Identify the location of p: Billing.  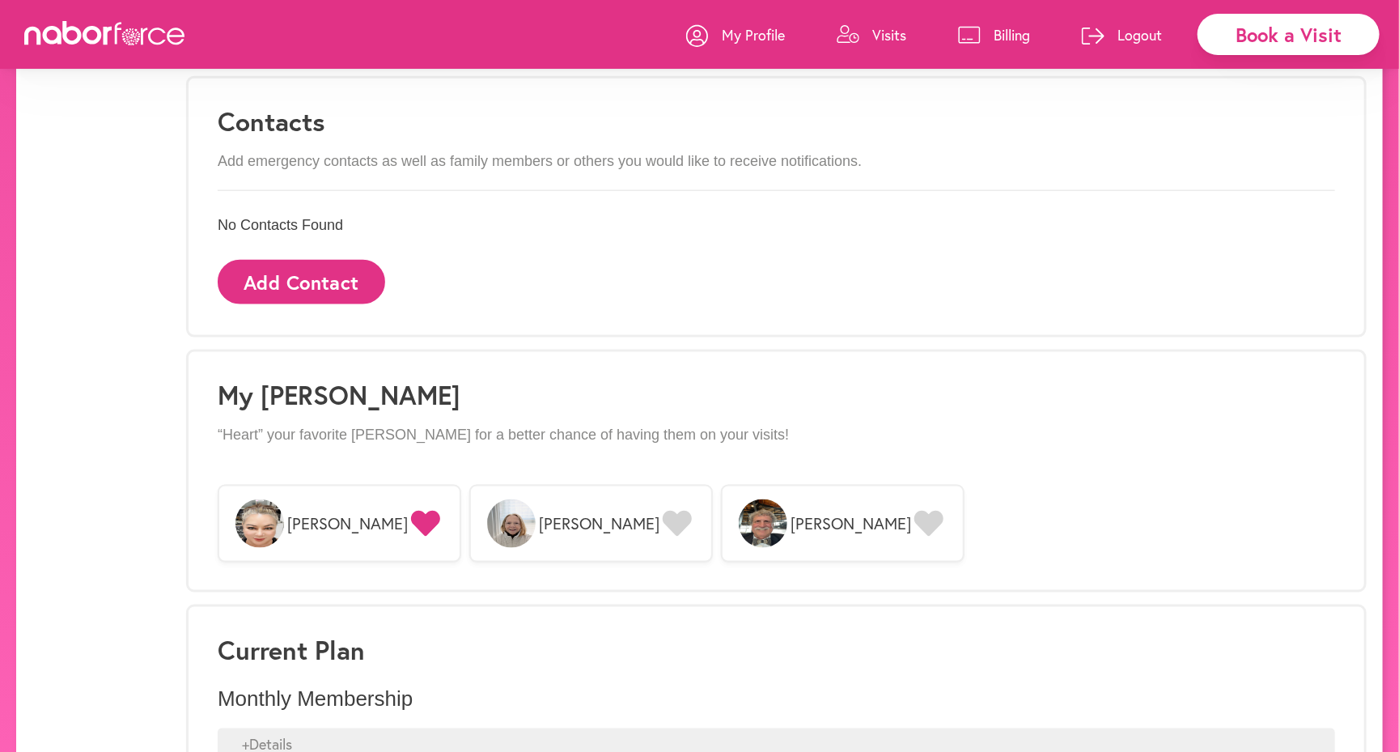
(1011, 35).